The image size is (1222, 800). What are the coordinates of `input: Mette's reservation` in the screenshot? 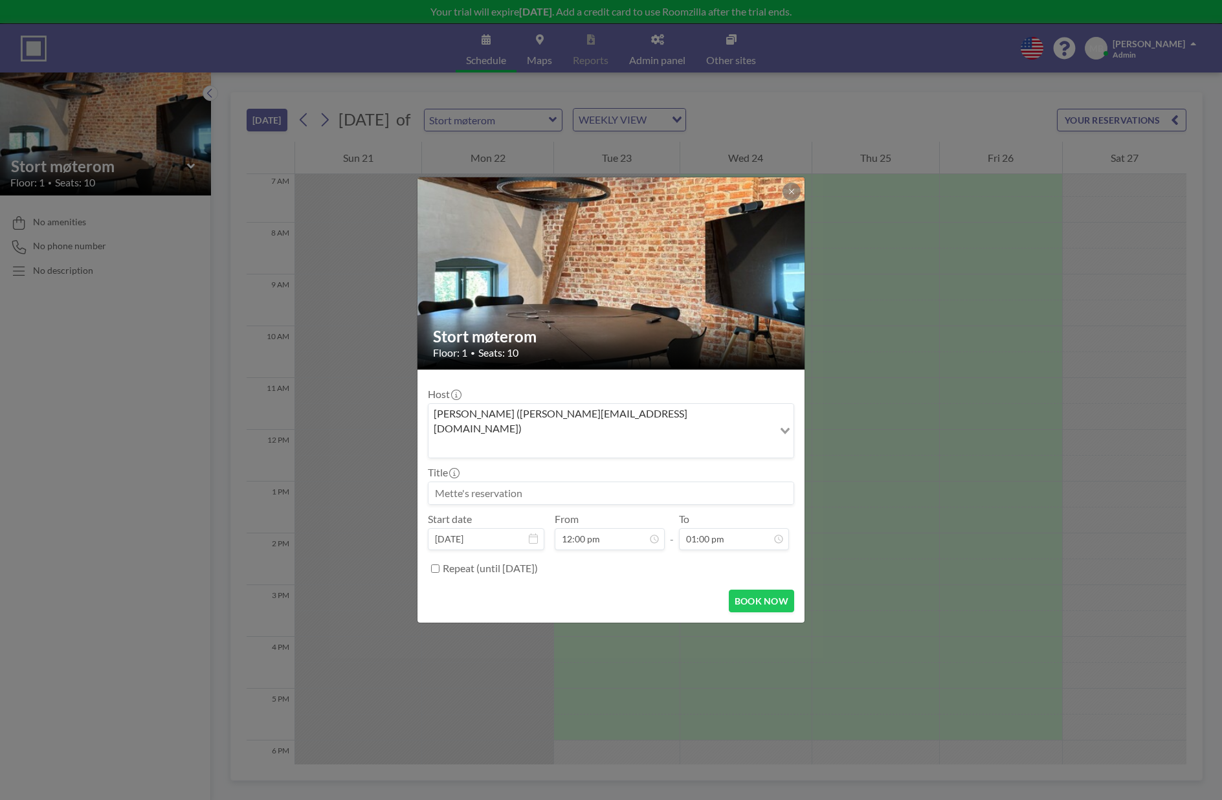 It's located at (611, 493).